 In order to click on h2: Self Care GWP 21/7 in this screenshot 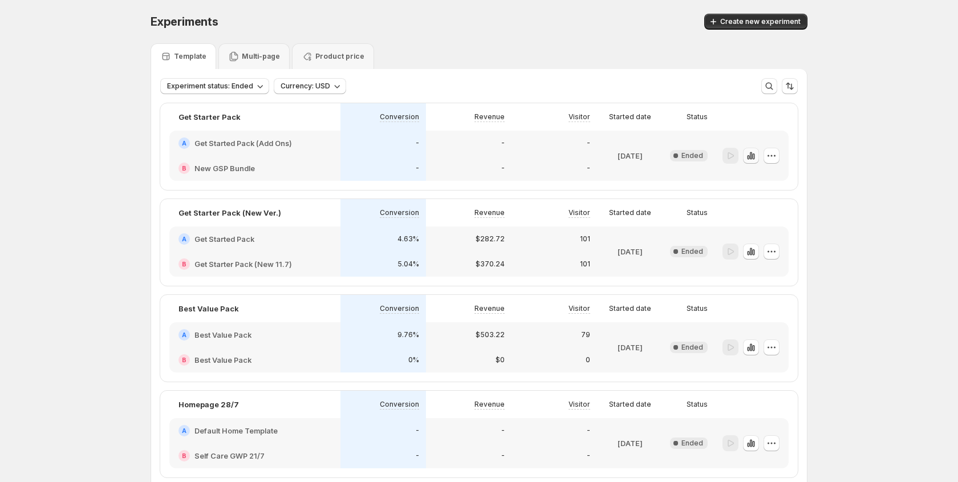, I will do `click(229, 456)`.